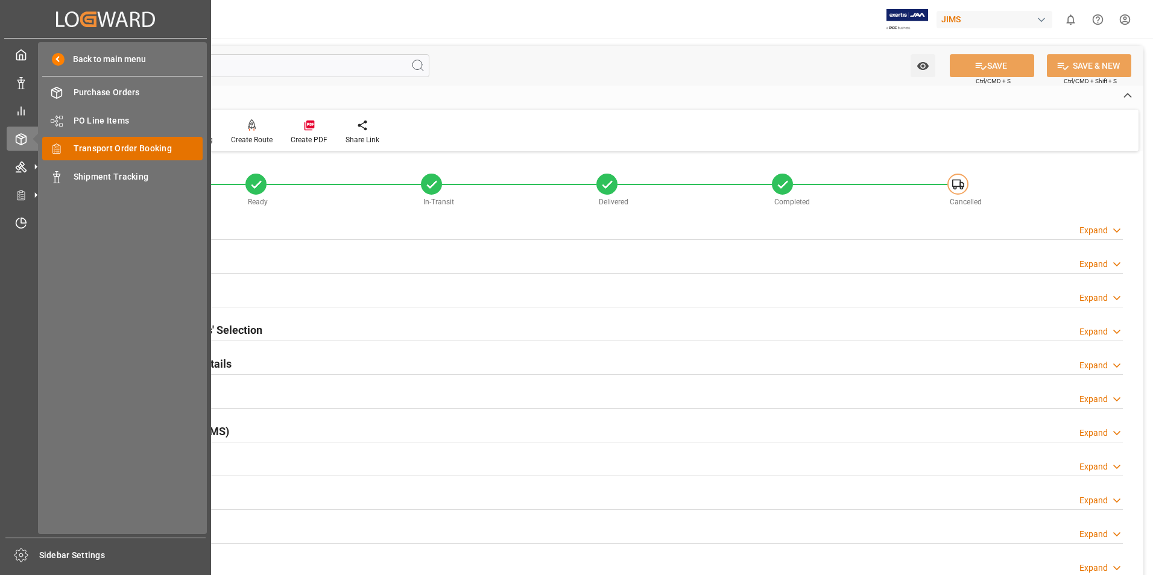 This screenshot has height=575, width=1153. Describe the element at coordinates (257, 202) in the screenshot. I see `span: Ready` at that location.